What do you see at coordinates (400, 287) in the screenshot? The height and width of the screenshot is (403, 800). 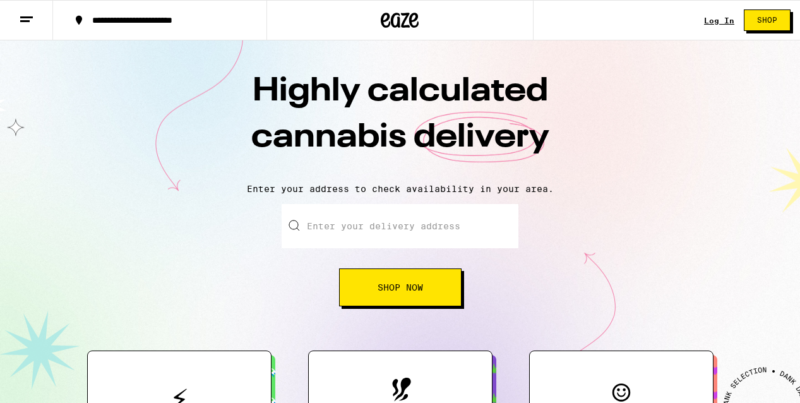 I see `button: Shop Now` at bounding box center [400, 287].